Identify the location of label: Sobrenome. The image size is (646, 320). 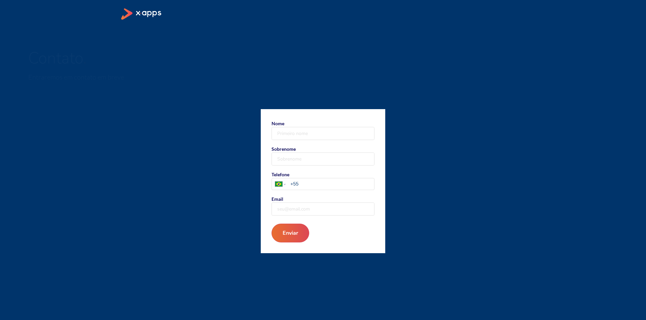
(323, 156).